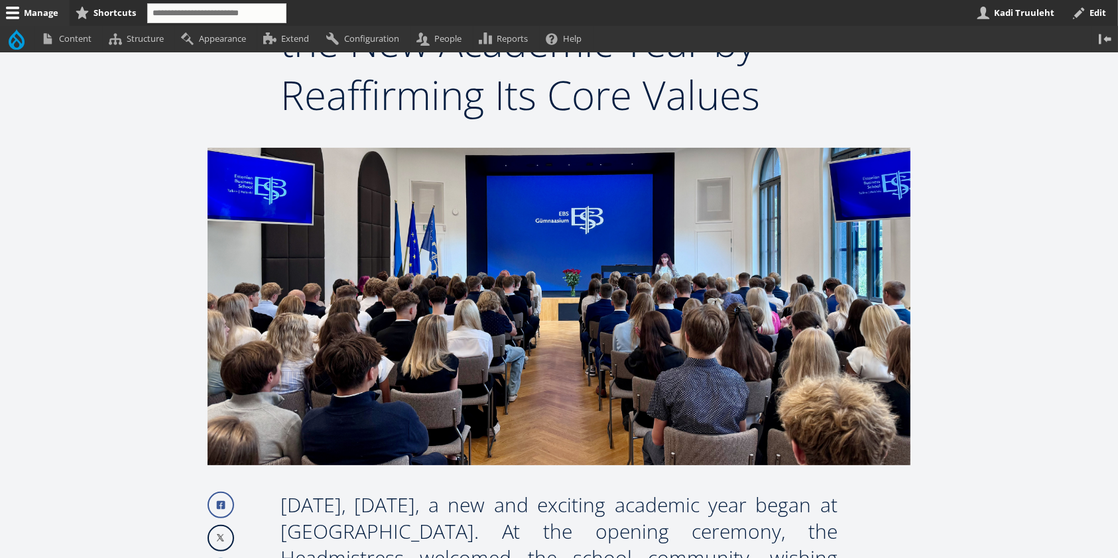 The height and width of the screenshot is (558, 1118). I want to click on a: Facebook, so click(221, 505).